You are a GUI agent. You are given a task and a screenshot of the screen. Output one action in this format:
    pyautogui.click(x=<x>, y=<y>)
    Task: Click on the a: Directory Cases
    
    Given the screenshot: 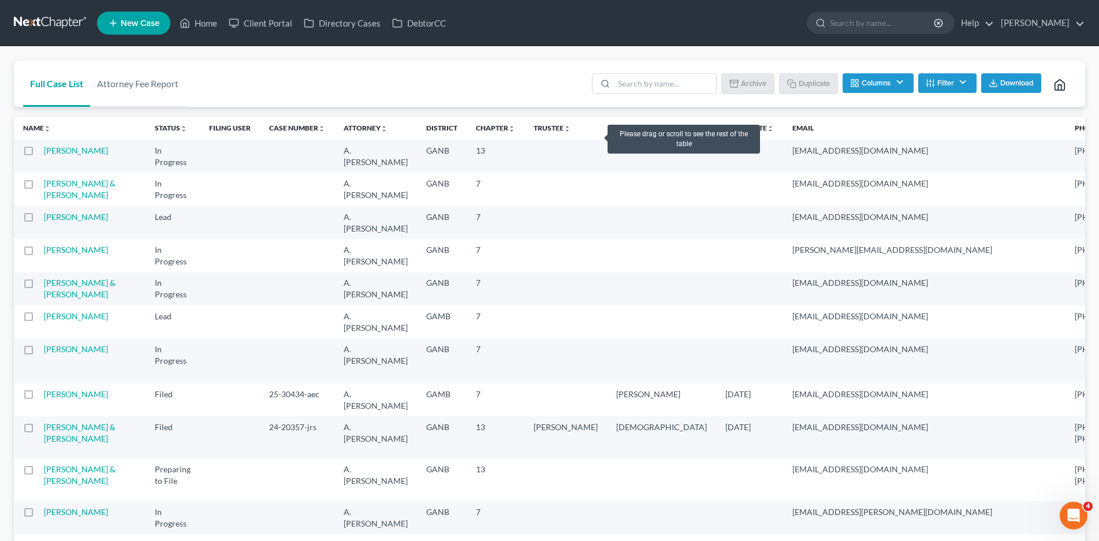 What is the action you would take?
    pyautogui.click(x=342, y=23)
    